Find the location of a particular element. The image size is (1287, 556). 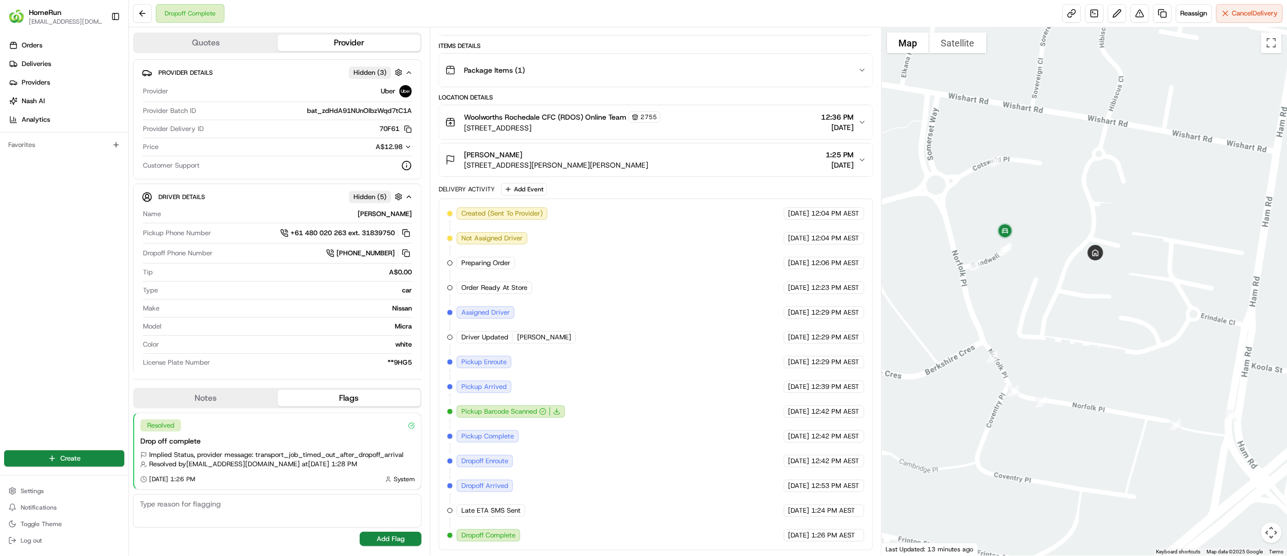

span: Pickup Arrived is located at coordinates (484, 387).